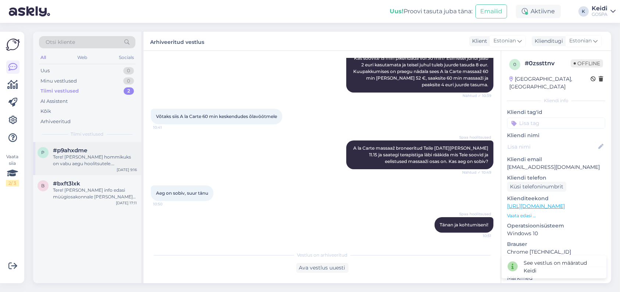 Image resolution: width=620 pixels, height=292 pixels. What do you see at coordinates (46, 111) in the screenshot?
I see `div: Kõik` at bounding box center [46, 111].